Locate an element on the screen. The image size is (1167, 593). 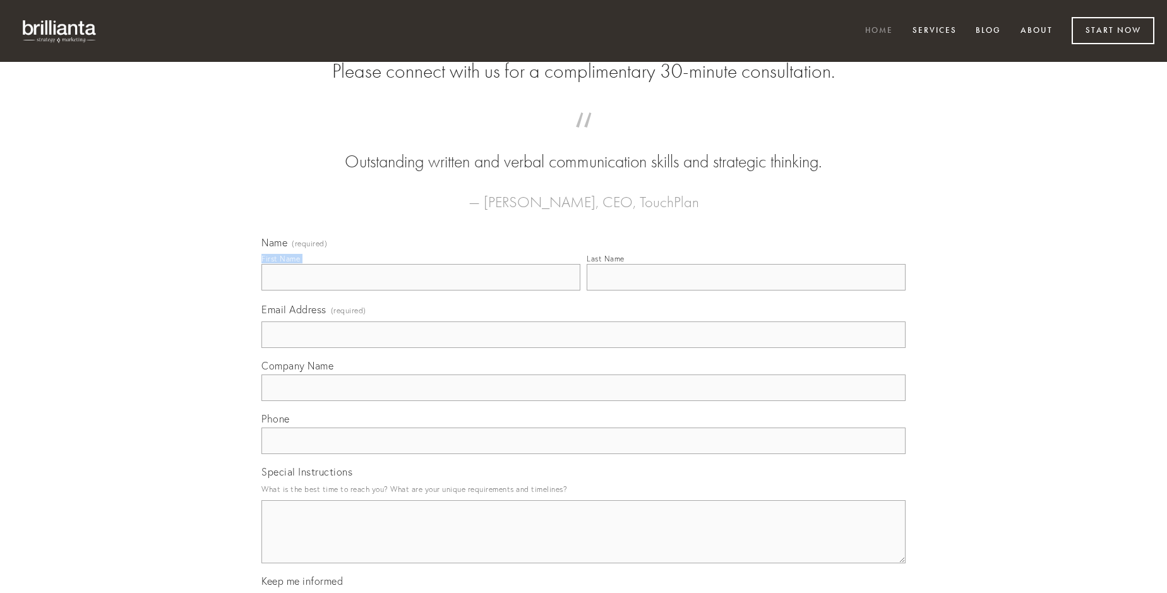
p: What is the best time to reach you? What are your unique requirements and timelines? is located at coordinates (583, 489).